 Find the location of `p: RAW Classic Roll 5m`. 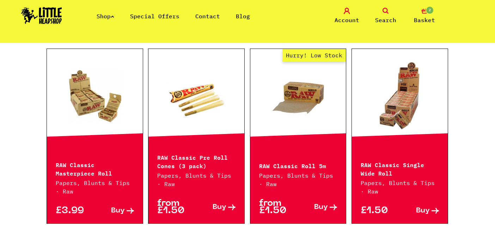

p: RAW Classic Roll 5m is located at coordinates (298, 166).